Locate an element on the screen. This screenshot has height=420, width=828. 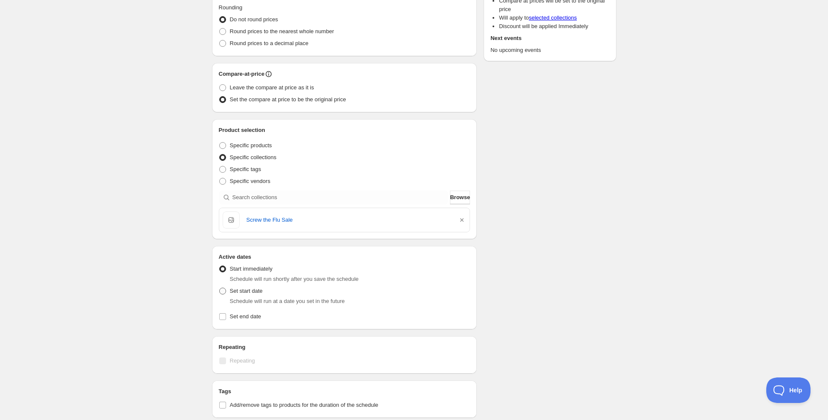
h2: Tags is located at coordinates (344, 391).